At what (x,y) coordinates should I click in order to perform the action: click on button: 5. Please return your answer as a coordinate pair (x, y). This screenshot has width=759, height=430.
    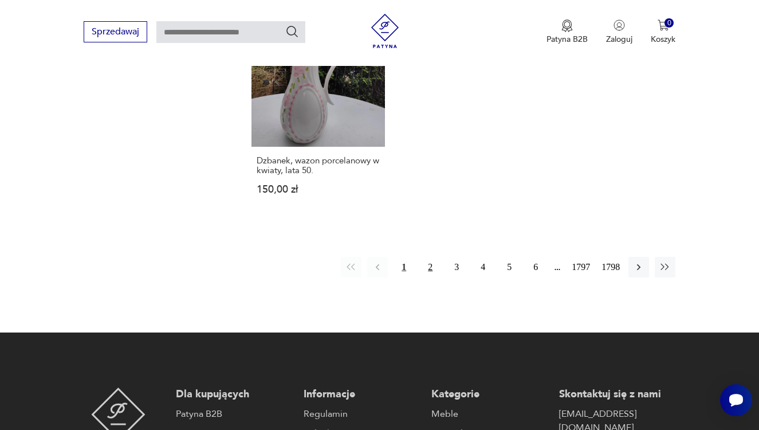
    Looking at the image, I should click on (509, 267).